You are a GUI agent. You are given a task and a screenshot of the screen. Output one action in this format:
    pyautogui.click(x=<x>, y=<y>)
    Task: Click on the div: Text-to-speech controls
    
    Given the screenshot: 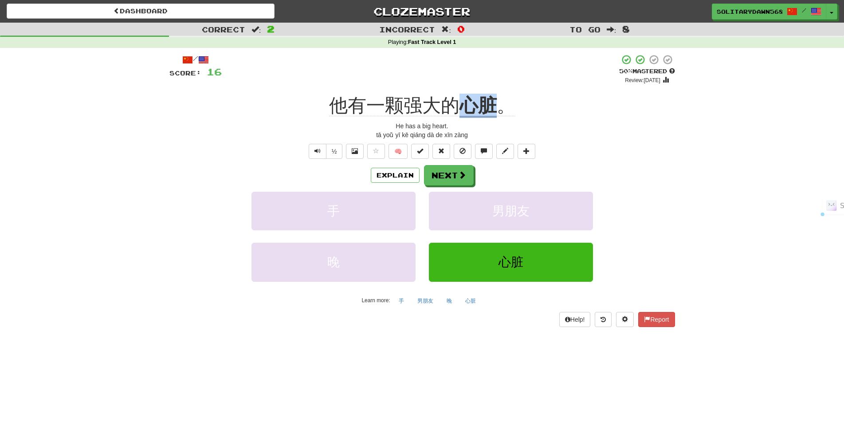 What is the action you would take?
    pyautogui.click(x=325, y=151)
    